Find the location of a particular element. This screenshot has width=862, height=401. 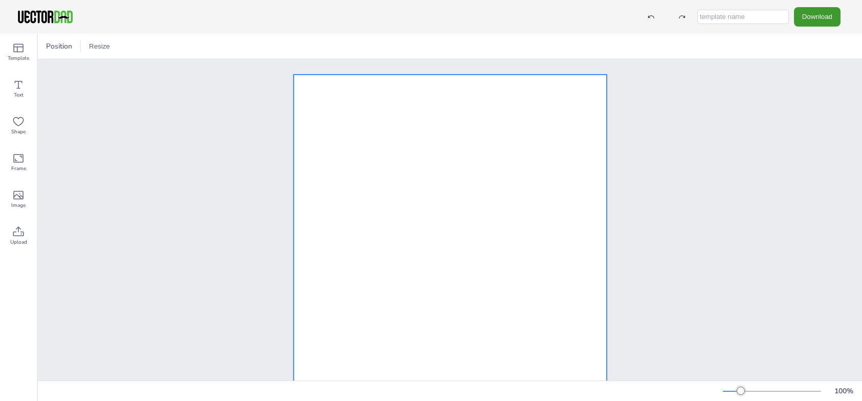

div: 100 % is located at coordinates (843, 391).